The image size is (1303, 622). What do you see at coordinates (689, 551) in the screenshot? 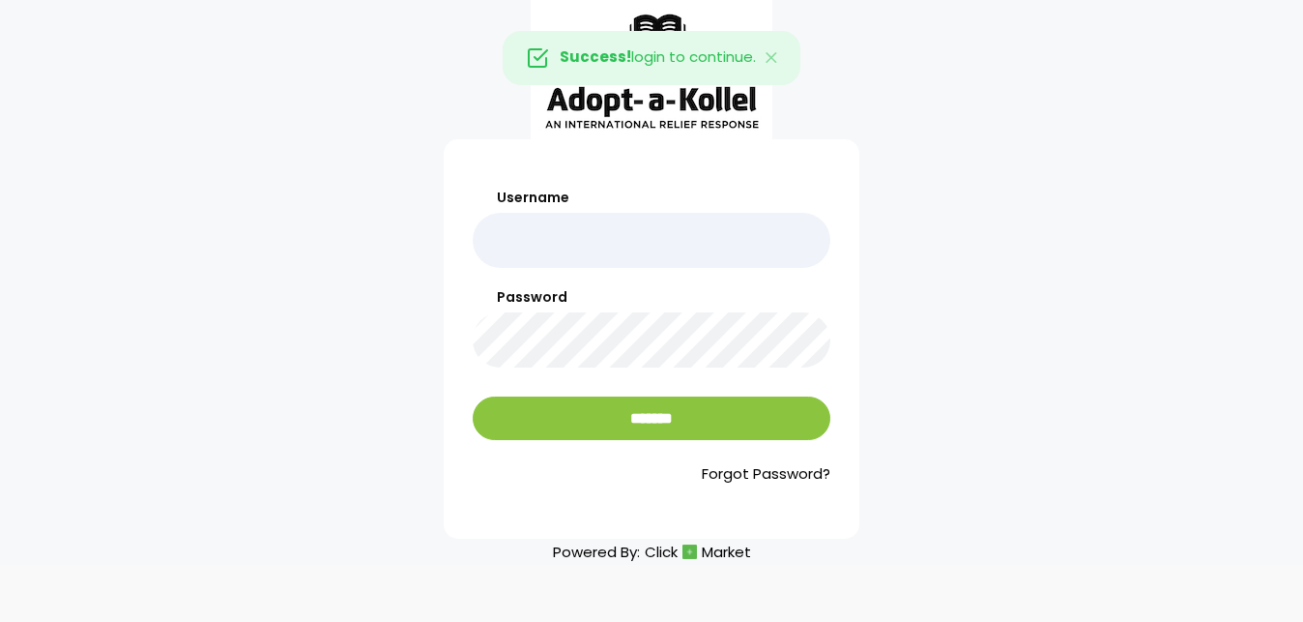
I see `img: cm_icon.png` at bounding box center [689, 551].